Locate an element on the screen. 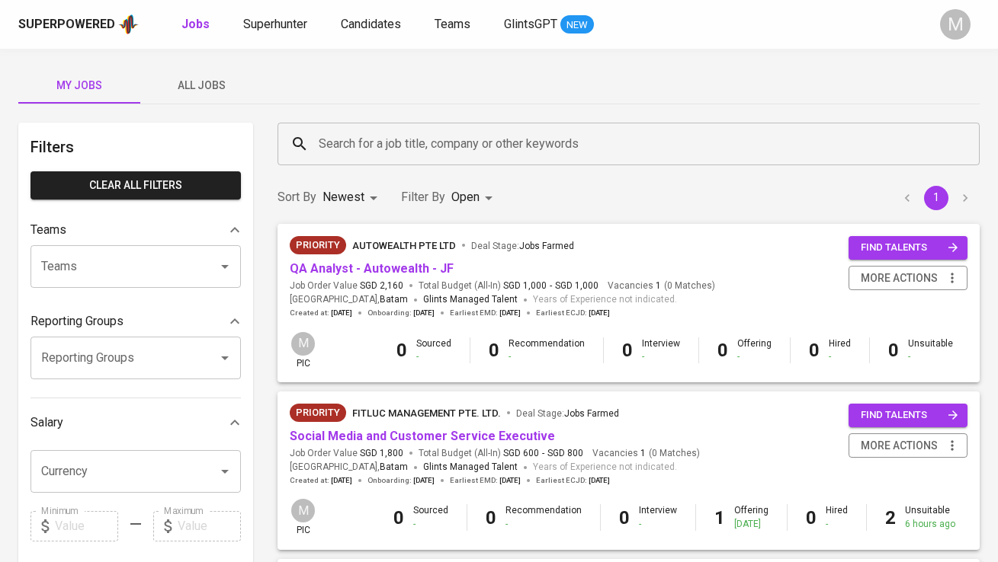  button: find talents is located at coordinates (908, 248).